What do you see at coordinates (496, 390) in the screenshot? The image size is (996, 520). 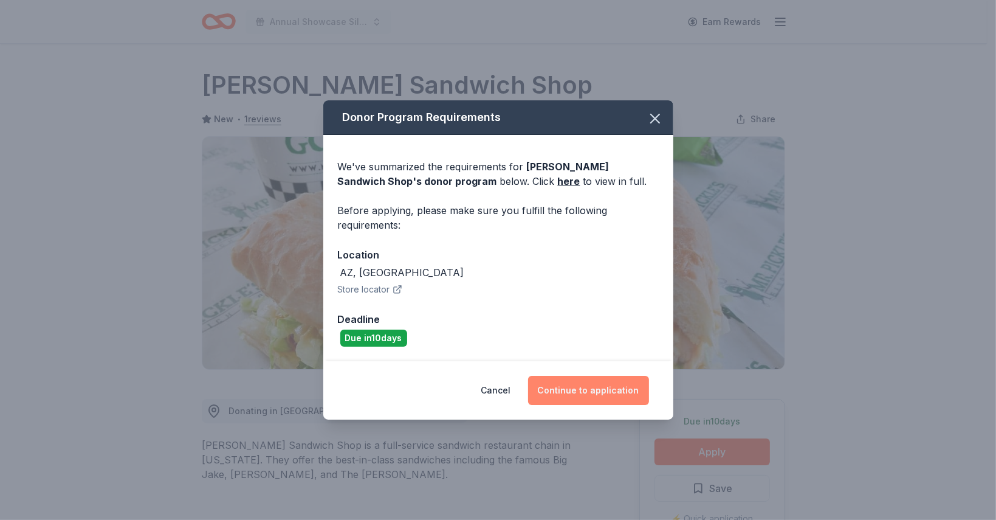 I see `button: Cancel` at bounding box center [496, 390].